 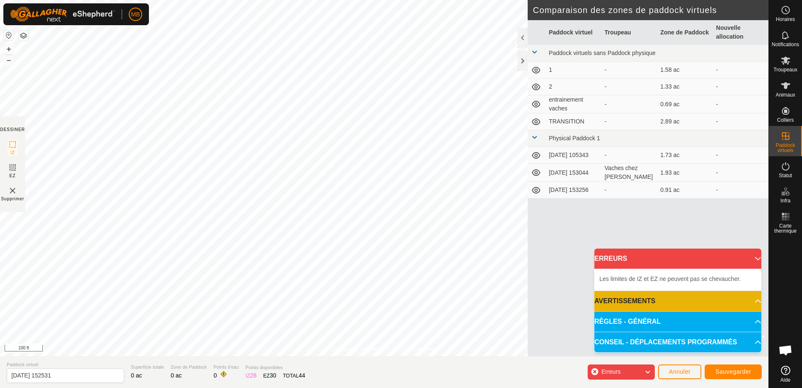 I want to click on th: Zone de Paddock, so click(x=685, y=32).